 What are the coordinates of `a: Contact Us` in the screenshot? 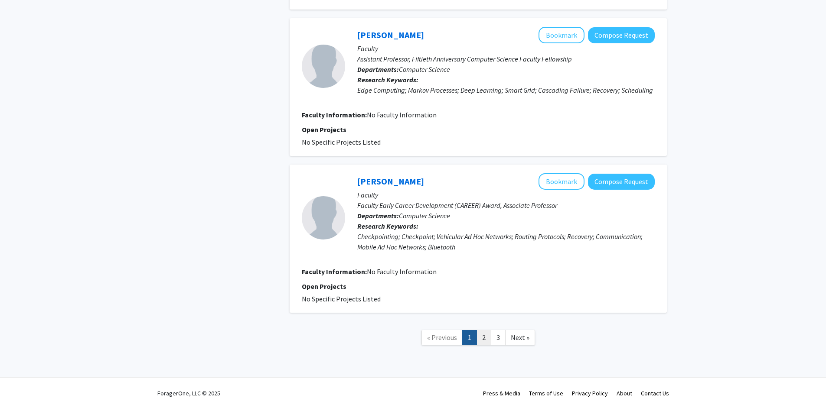 It's located at (655, 394).